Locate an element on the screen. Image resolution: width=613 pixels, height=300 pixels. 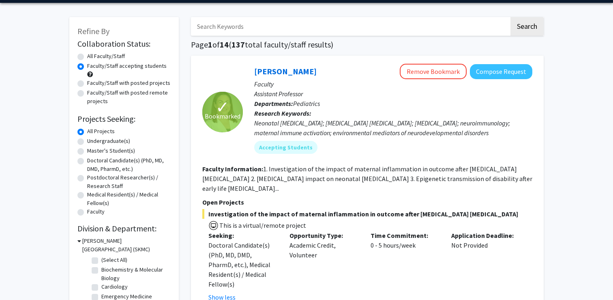
span: Pediatrics is located at coordinates (307, 103).